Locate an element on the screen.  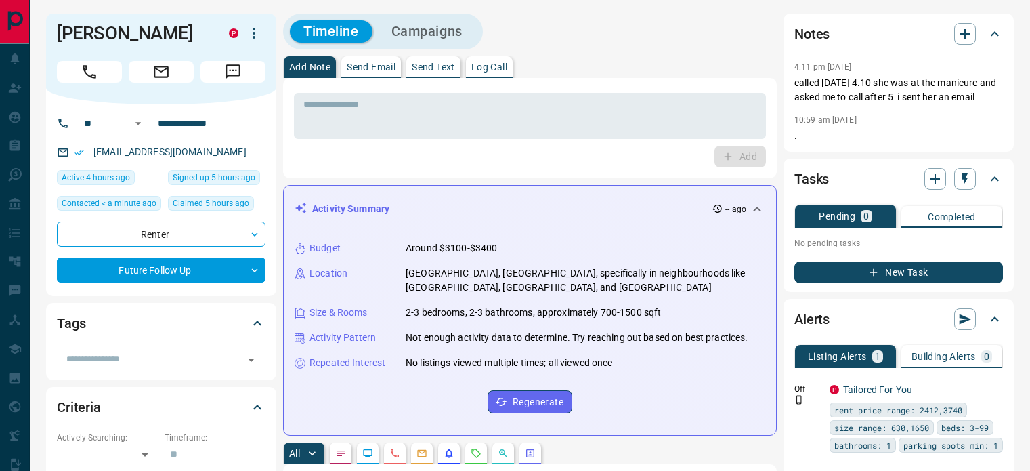
button: Regenerate is located at coordinates (530, 402).